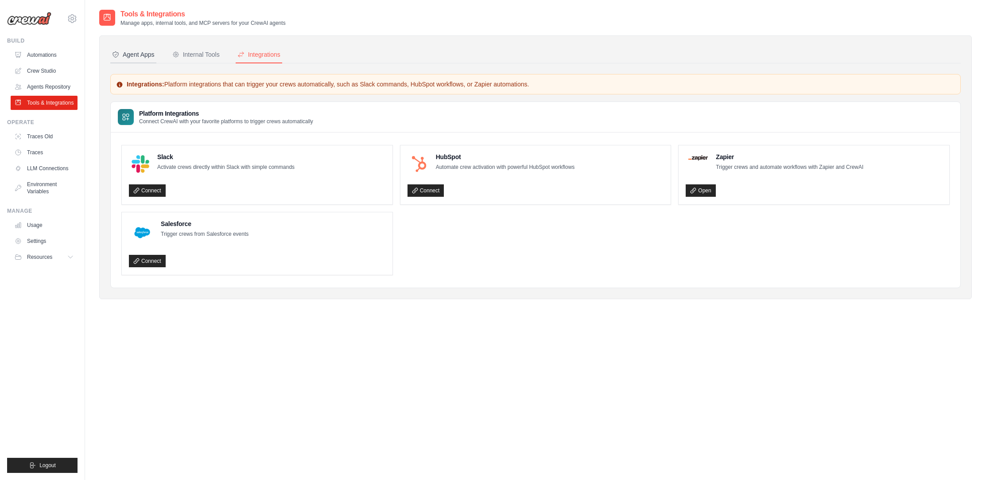  Describe the element at coordinates (226, 113) in the screenshot. I see `h3: Platform Integrations` at that location.